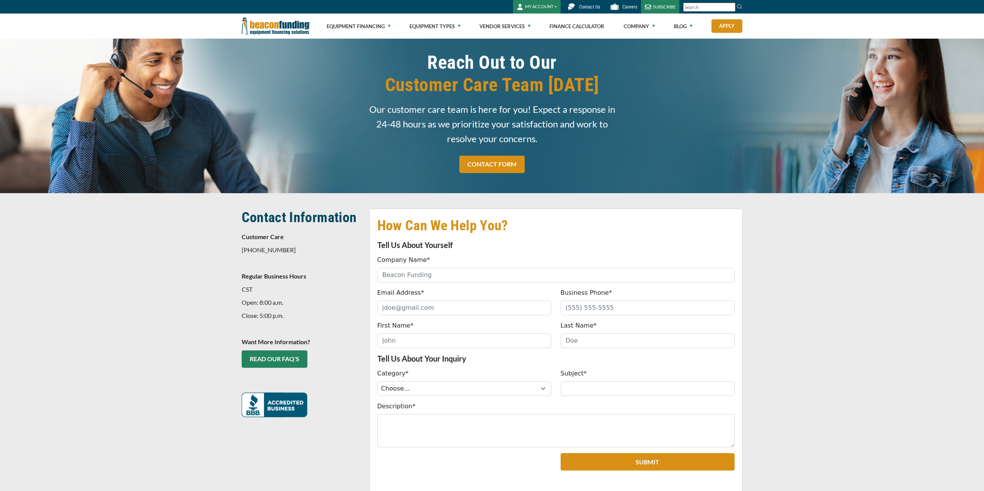 The height and width of the screenshot is (491, 984). I want to click on input: jdoe@gmail.com, so click(464, 308).